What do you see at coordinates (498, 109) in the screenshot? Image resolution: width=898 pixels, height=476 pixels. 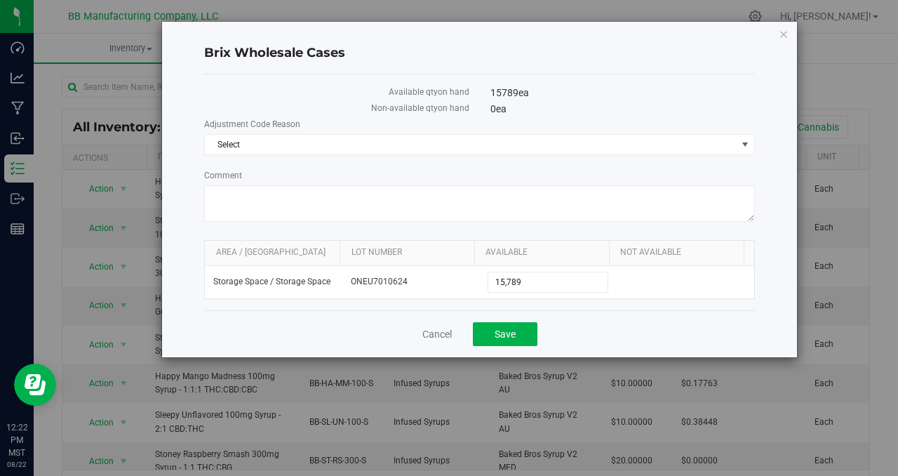 I see `span: 0` at bounding box center [498, 109].